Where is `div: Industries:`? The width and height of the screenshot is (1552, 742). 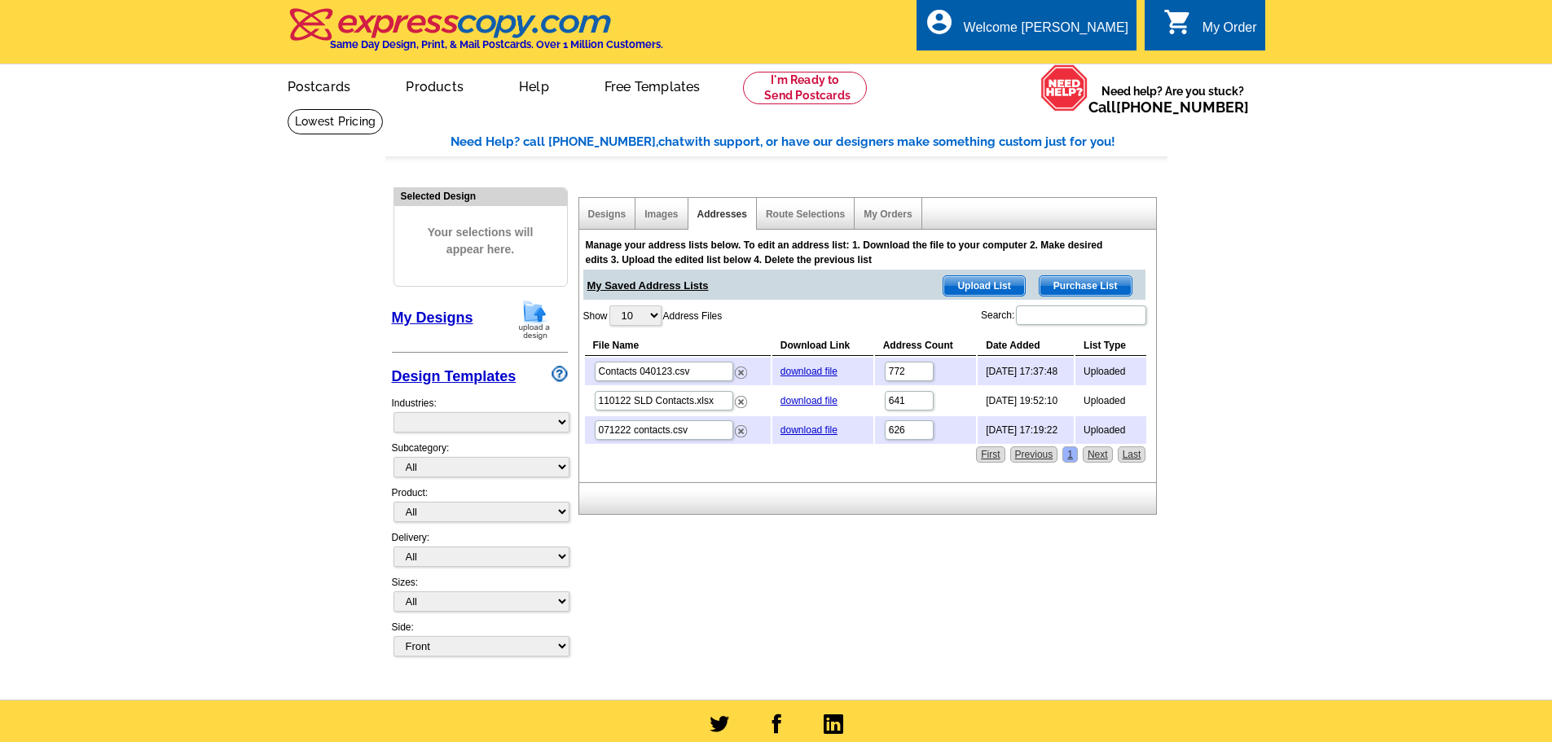 div: Industries: is located at coordinates (480, 414).